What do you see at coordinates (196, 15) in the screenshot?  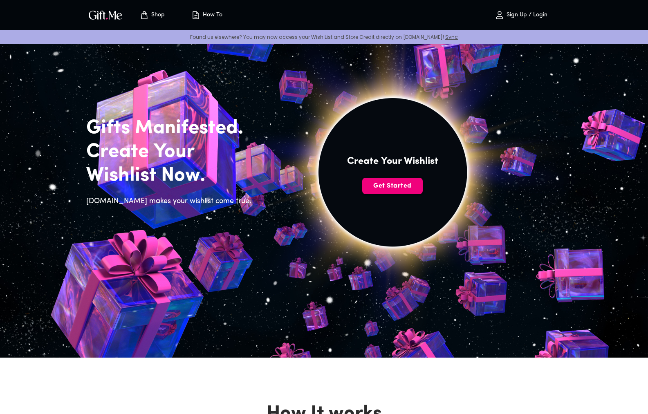 I see `img: how-to.svg` at bounding box center [196, 15].